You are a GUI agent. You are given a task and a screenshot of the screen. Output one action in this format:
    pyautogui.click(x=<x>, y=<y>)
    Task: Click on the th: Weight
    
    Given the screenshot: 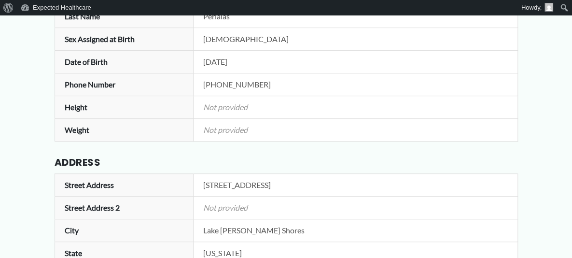 What is the action you would take?
    pyautogui.click(x=124, y=130)
    